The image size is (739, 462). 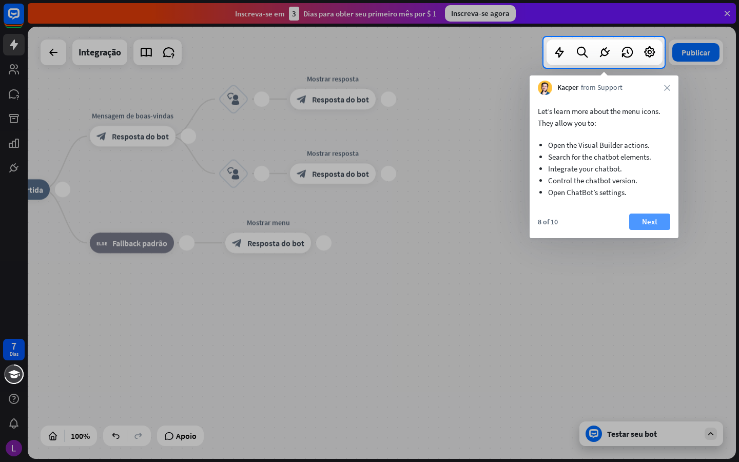 I want to click on li: Control the chatbot version., so click(x=604, y=180).